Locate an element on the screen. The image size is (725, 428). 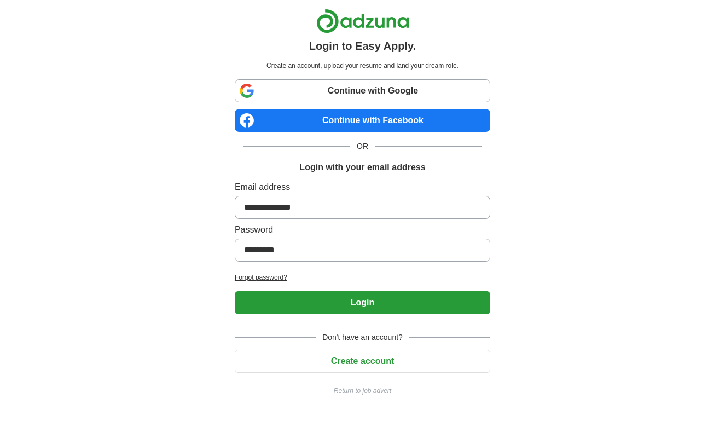
a: Continue with Google is located at coordinates (362, 91).